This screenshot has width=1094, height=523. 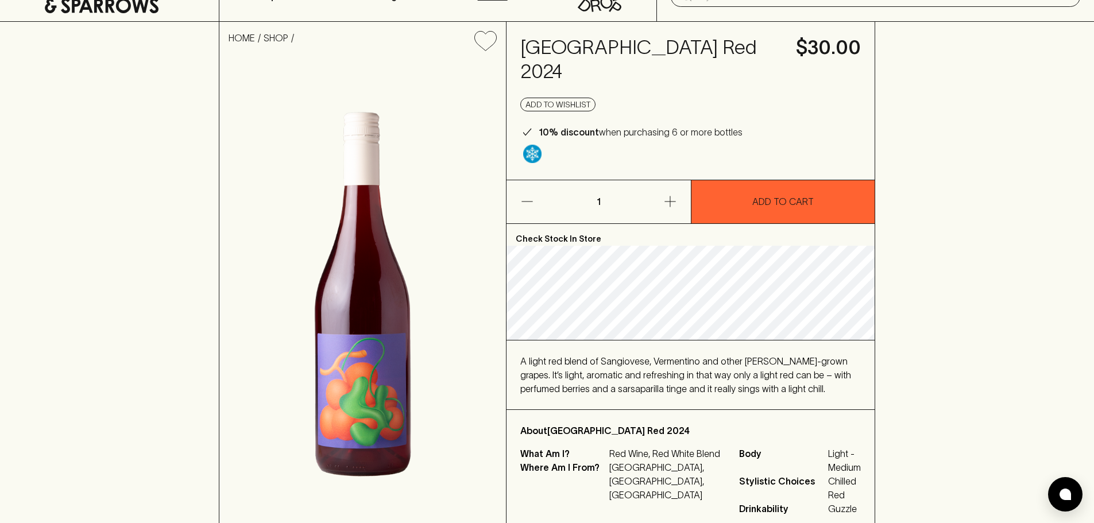 I want to click on a: Wonderful as is, but a slight chill will enhance the aromatics and give it a beautiful crunch., so click(x=532, y=154).